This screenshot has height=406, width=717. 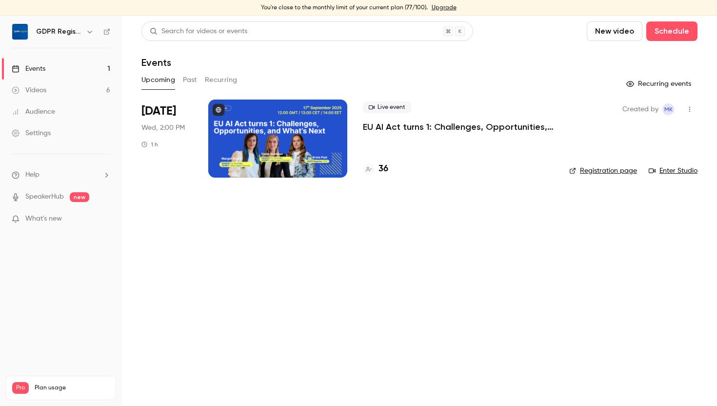 I want to click on button: New video, so click(x=615, y=31).